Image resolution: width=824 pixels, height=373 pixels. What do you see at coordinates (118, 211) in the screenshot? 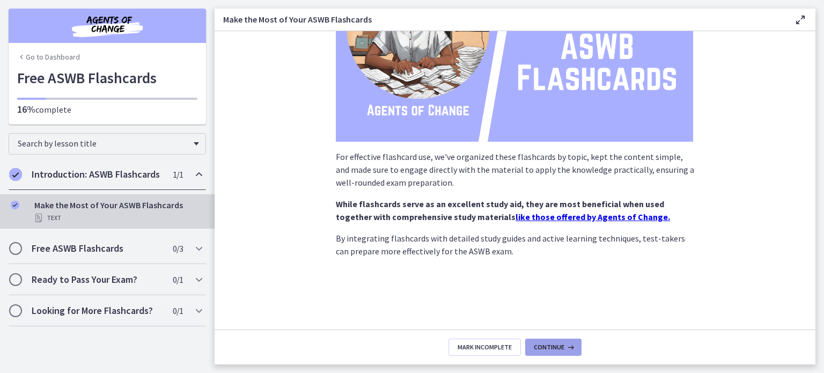
I see `div: Make the Most of Your ASWB Flashcards` at bounding box center [118, 211].